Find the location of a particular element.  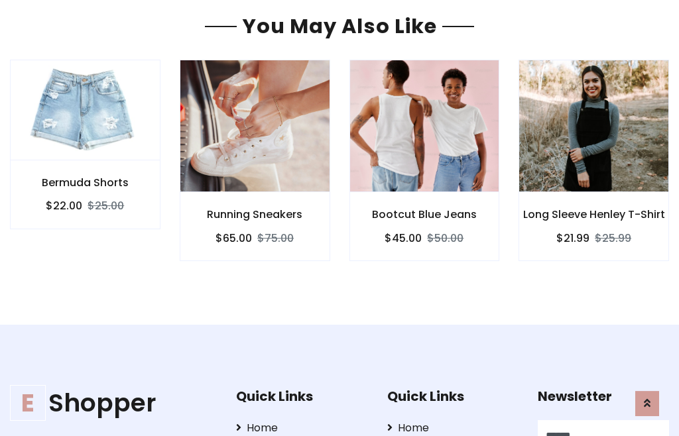

h6: Bootcut Blue Jeans is located at coordinates (424, 214).